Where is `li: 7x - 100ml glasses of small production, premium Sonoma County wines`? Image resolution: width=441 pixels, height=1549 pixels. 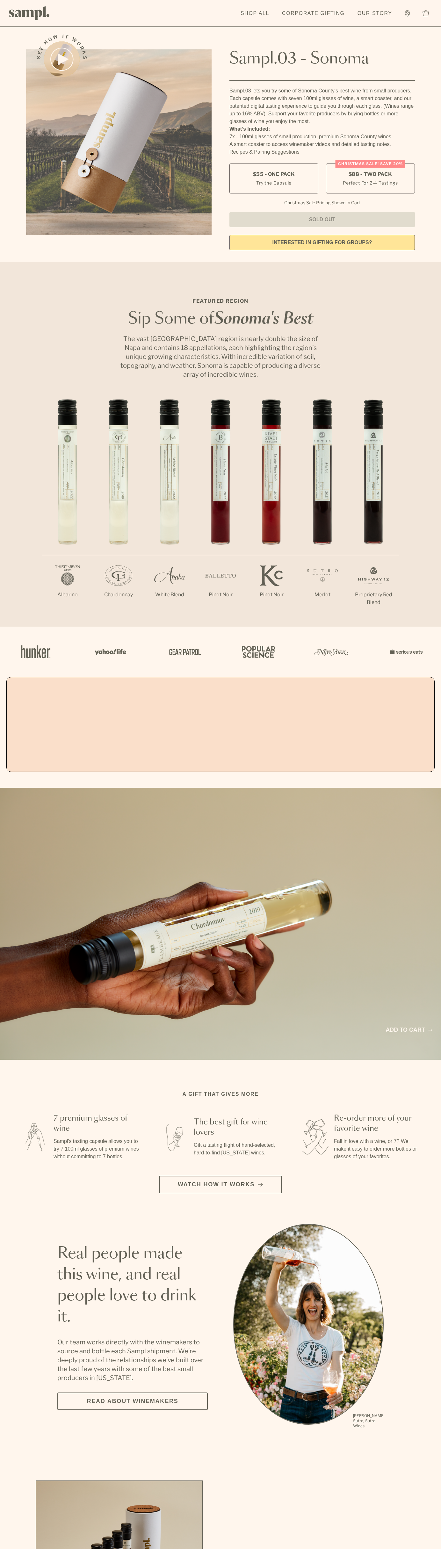 li: 7x - 100ml glasses of small production, premium Sonoma County wines is located at coordinates (322, 137).